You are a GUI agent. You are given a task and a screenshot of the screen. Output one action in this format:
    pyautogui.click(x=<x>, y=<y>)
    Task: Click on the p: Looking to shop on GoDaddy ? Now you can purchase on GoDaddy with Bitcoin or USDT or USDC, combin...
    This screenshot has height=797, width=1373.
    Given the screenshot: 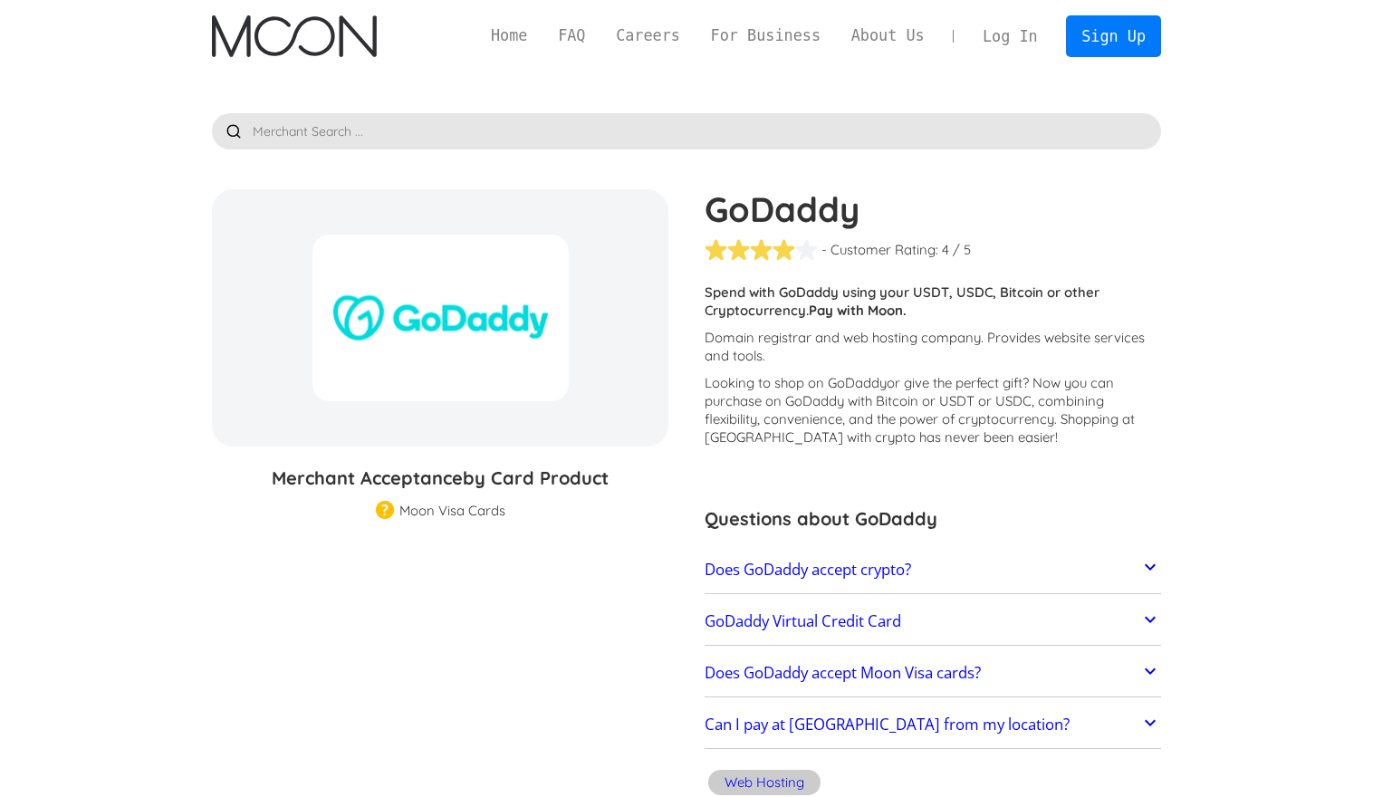 What is the action you would take?
    pyautogui.click(x=933, y=410)
    